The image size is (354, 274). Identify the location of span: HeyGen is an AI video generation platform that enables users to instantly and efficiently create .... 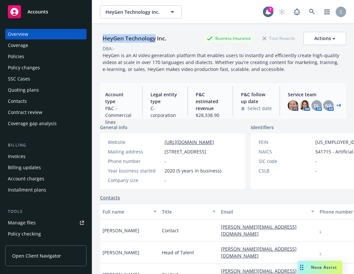
(222, 62).